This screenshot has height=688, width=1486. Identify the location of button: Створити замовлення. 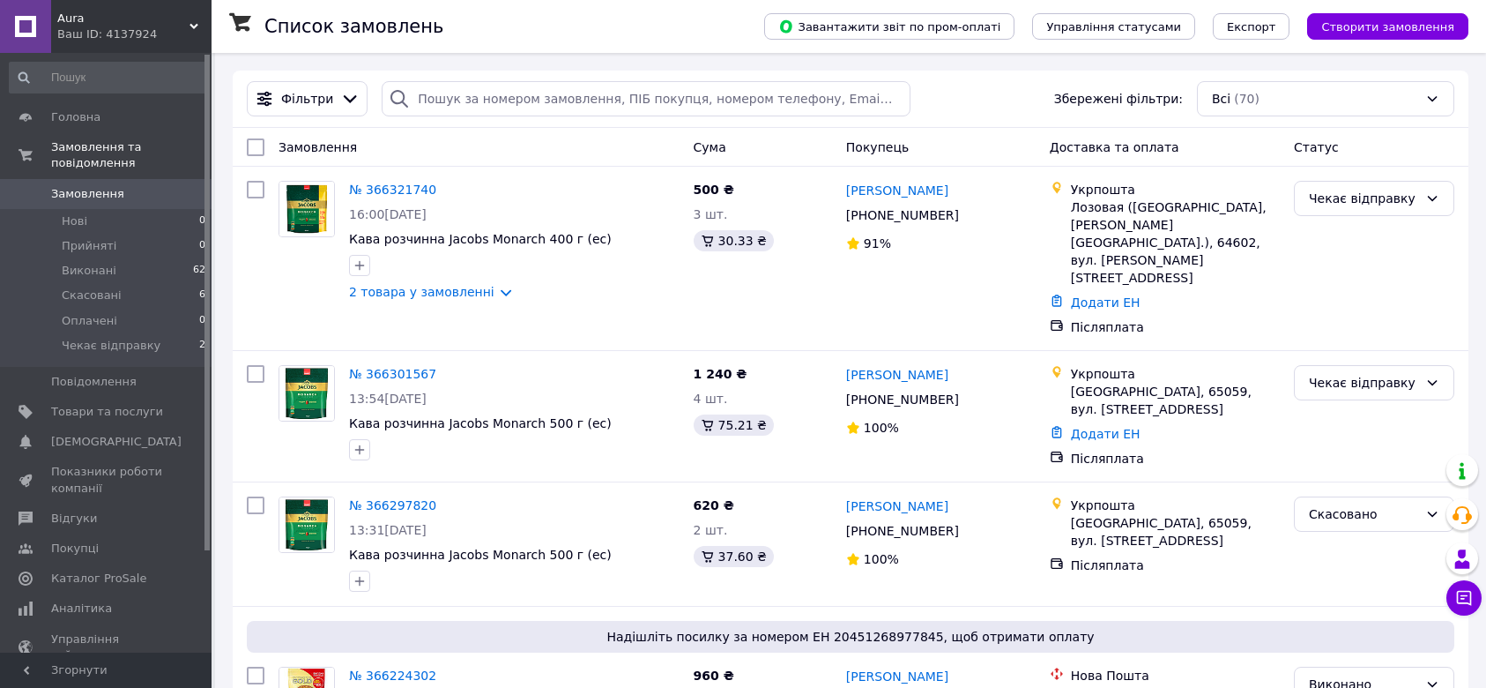
(1388, 26).